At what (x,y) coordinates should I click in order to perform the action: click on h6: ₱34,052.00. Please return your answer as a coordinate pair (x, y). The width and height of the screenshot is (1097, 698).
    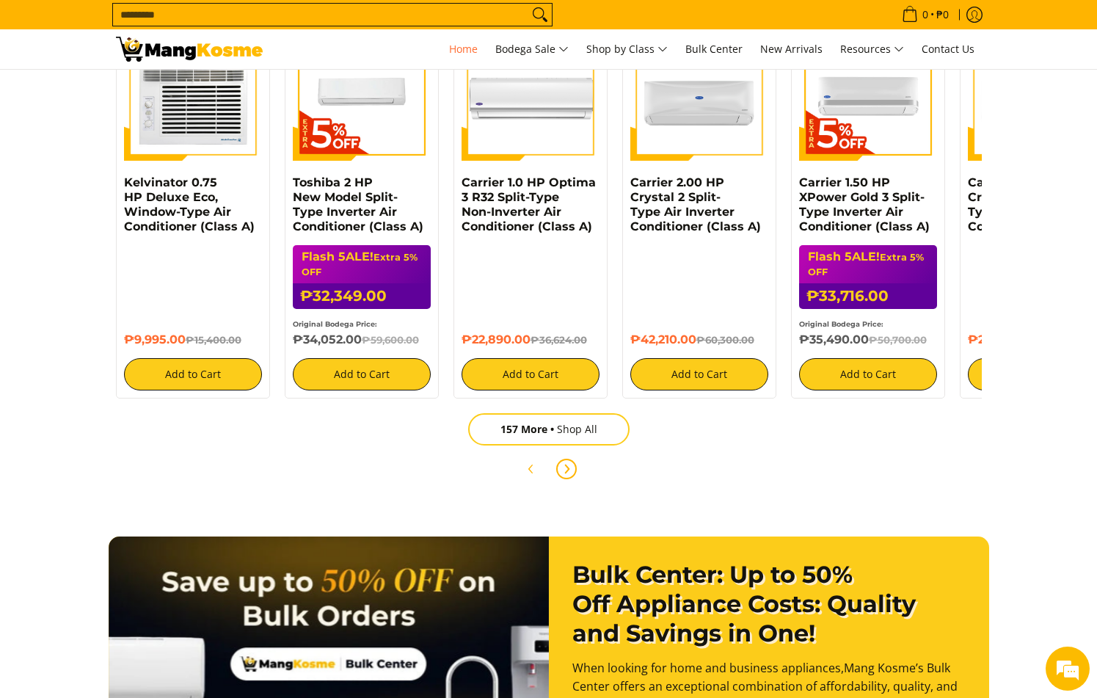
    Looking at the image, I should click on (362, 340).